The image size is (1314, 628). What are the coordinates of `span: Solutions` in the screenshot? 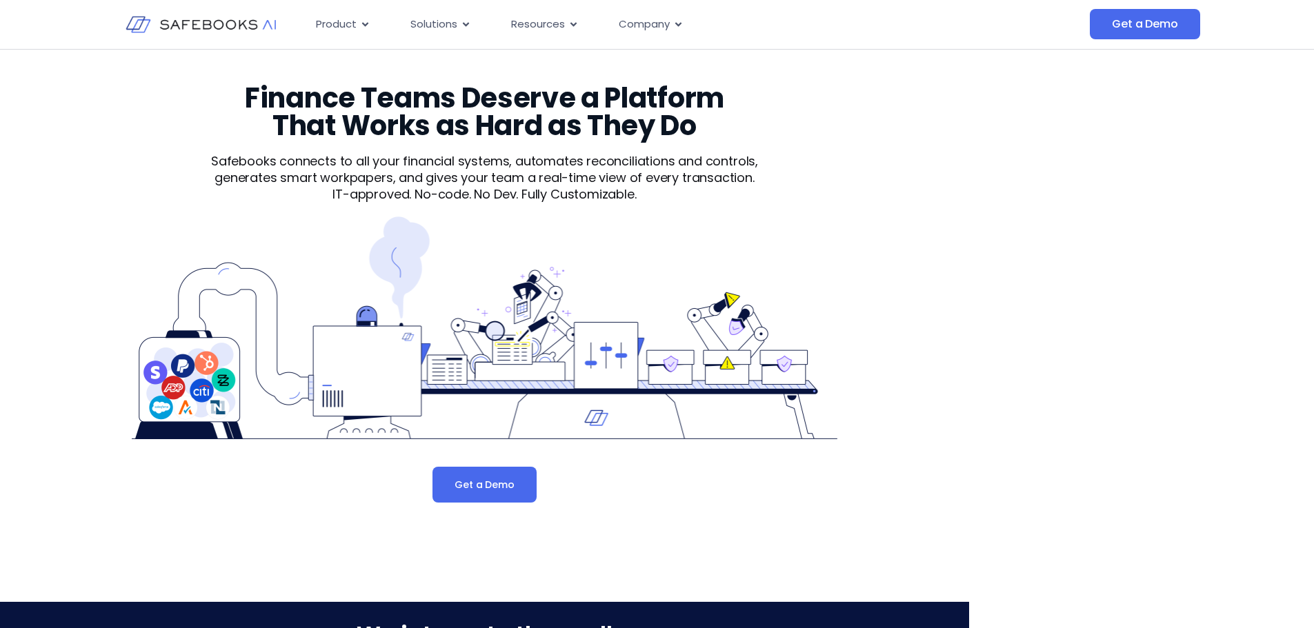 It's located at (434, 24).